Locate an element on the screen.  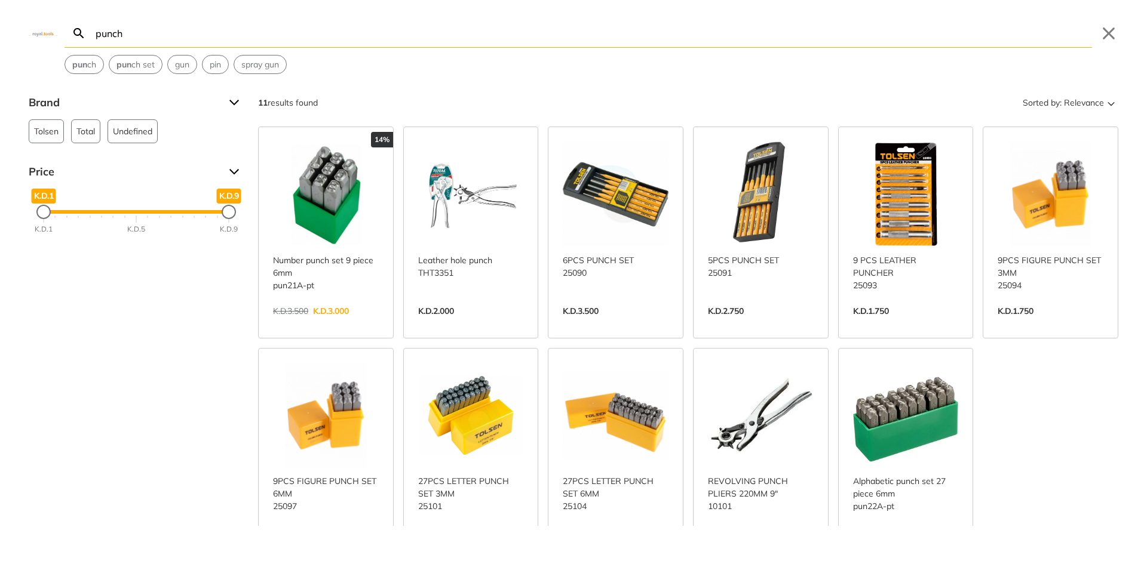
button: Sorted by:Relevance Sort is located at coordinates (1069, 103).